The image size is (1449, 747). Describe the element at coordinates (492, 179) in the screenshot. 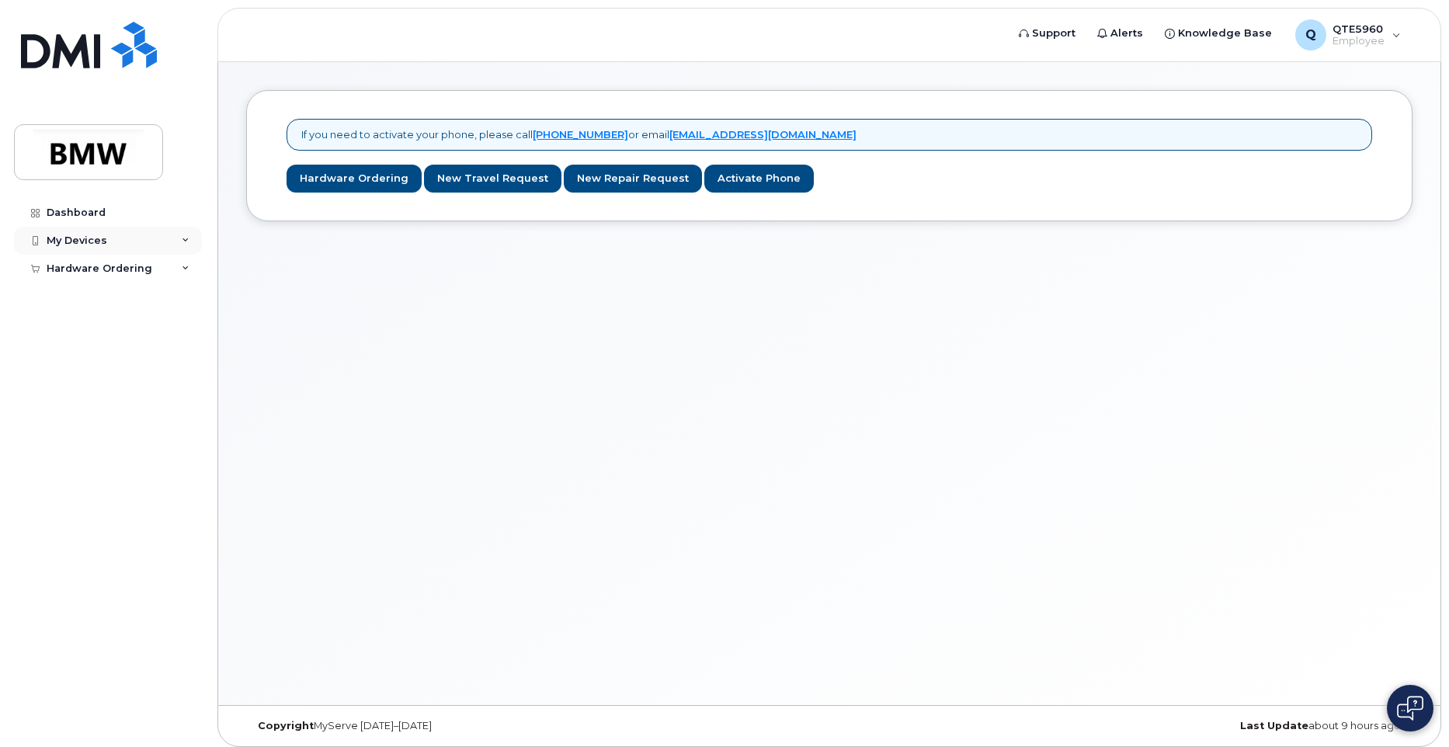

I see `a: New Travel Request` at that location.